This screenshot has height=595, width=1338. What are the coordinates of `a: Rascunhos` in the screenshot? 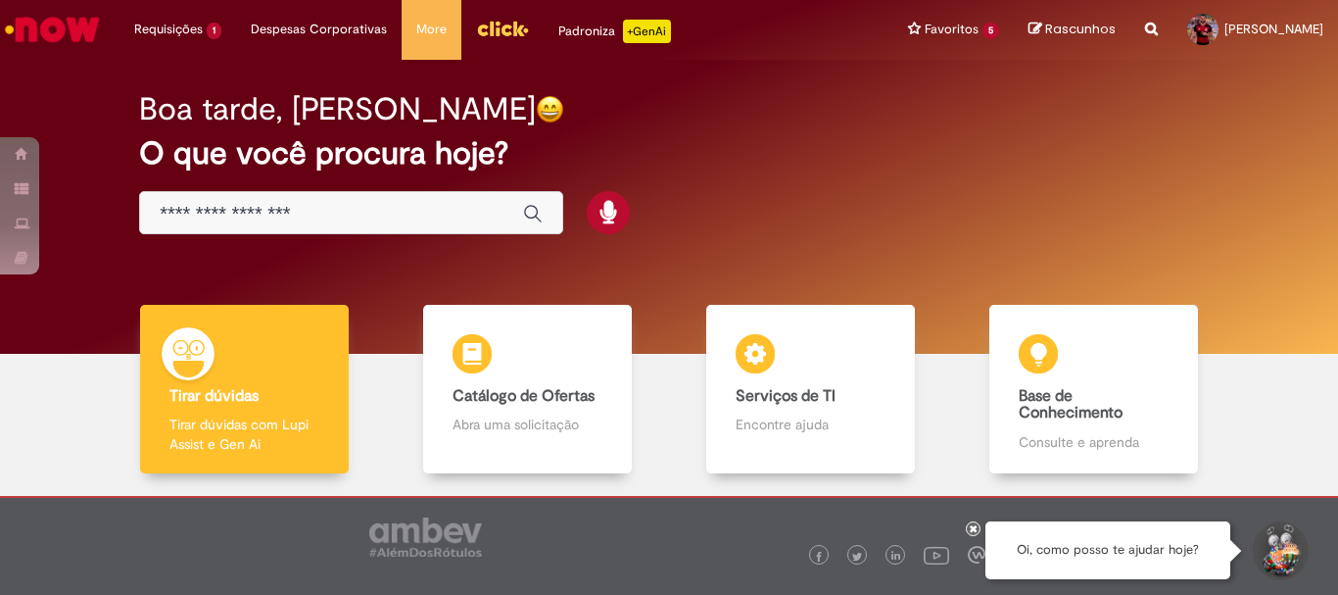 It's located at (1072, 29).